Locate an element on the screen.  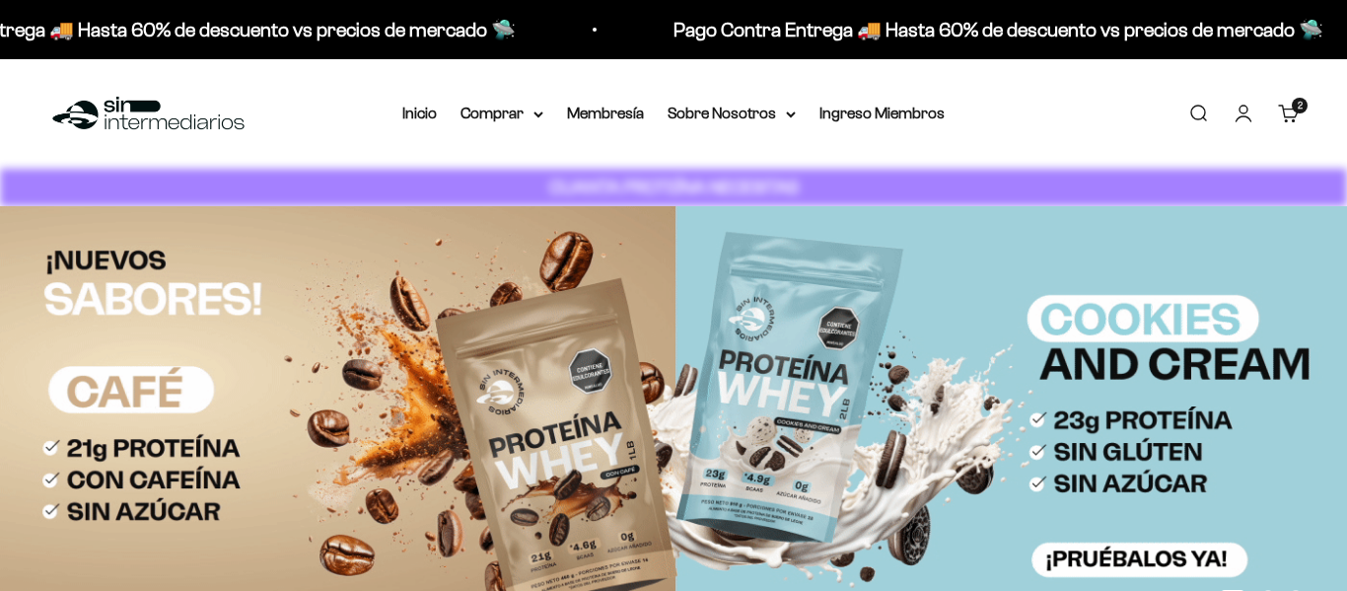
a: Membresía is located at coordinates (606, 112).